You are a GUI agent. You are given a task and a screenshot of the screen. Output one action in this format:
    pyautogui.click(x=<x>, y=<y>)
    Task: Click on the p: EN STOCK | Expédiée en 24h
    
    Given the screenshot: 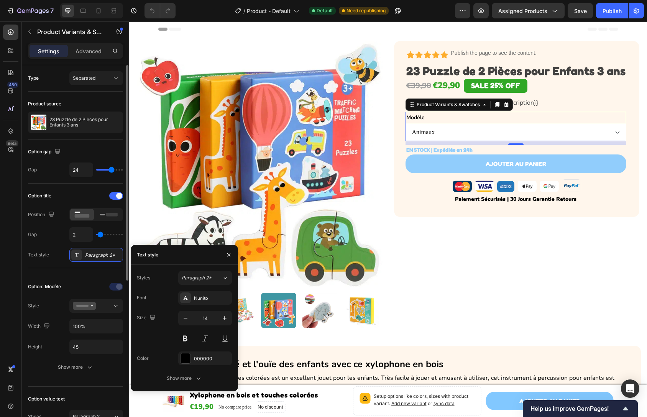 What is the action you would take?
    pyautogui.click(x=310, y=128)
    